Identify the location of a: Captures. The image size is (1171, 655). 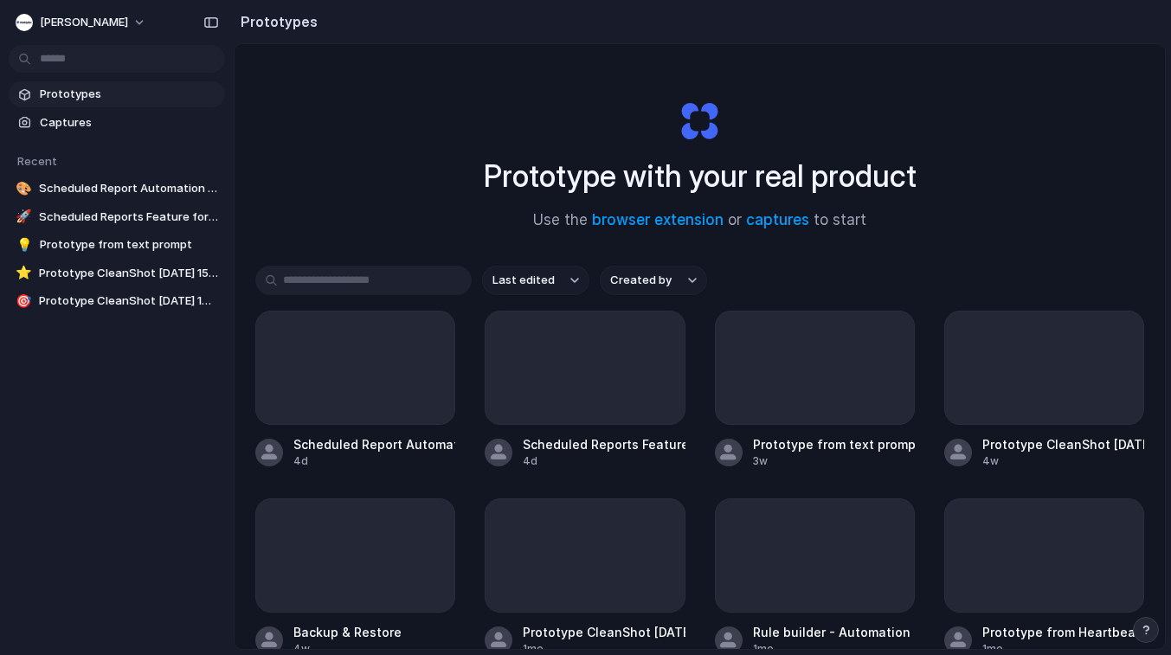
(117, 123).